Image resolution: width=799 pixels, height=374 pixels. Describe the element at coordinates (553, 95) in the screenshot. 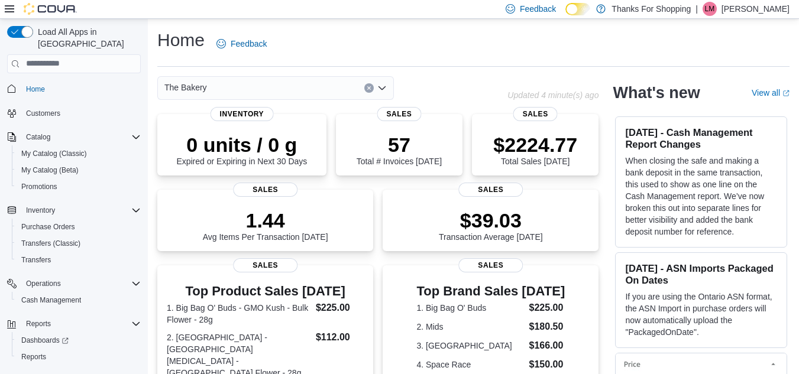

I see `p: Updated 4 minute(s) ago` at that location.